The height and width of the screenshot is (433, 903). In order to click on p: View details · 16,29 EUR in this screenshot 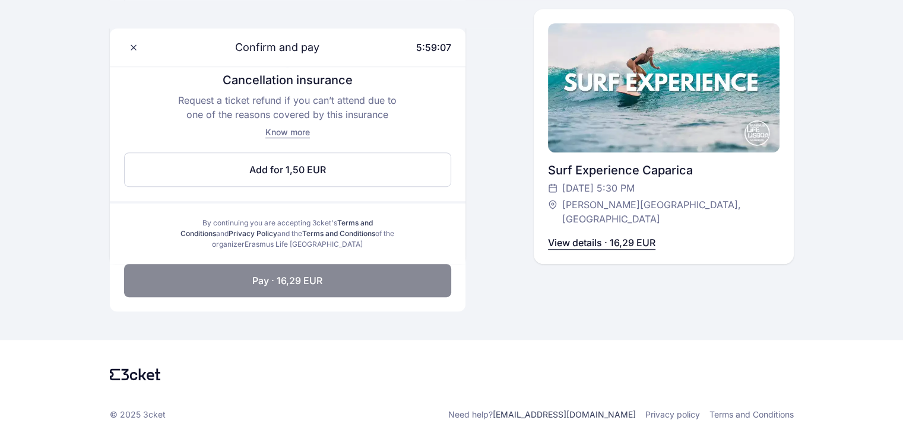, I will do `click(601, 243)`.